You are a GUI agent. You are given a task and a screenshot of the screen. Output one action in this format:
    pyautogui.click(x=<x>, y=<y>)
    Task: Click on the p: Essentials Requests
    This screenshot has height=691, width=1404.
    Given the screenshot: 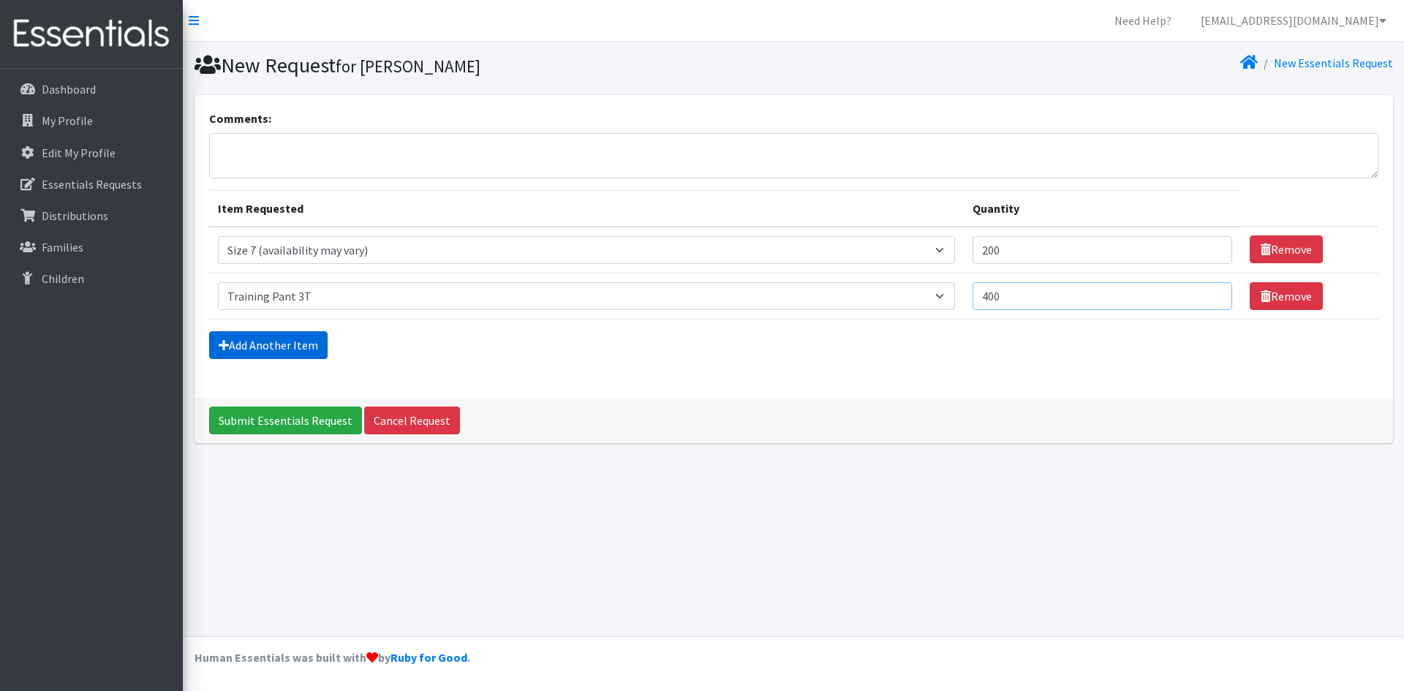 What is the action you would take?
    pyautogui.click(x=91, y=184)
    